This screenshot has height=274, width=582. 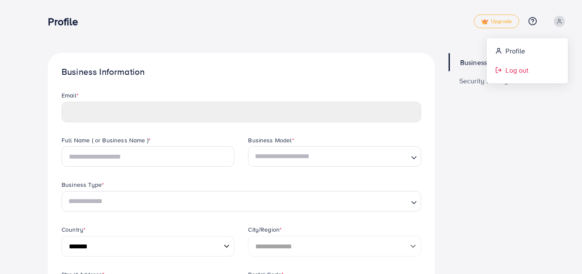 What do you see at coordinates (241, 72) in the screenshot?
I see `h1: Business Information` at bounding box center [241, 72].